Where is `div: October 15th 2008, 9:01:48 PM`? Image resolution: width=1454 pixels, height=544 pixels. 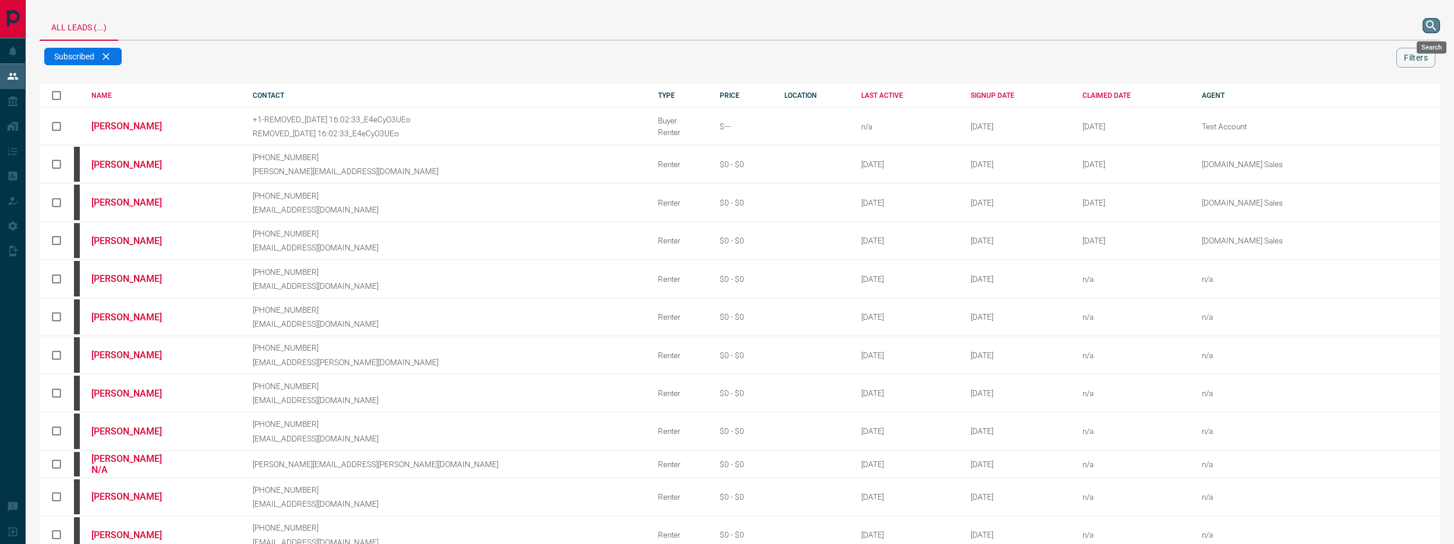
div: October 15th 2008, 9:01:48 PM is located at coordinates (1018, 535).